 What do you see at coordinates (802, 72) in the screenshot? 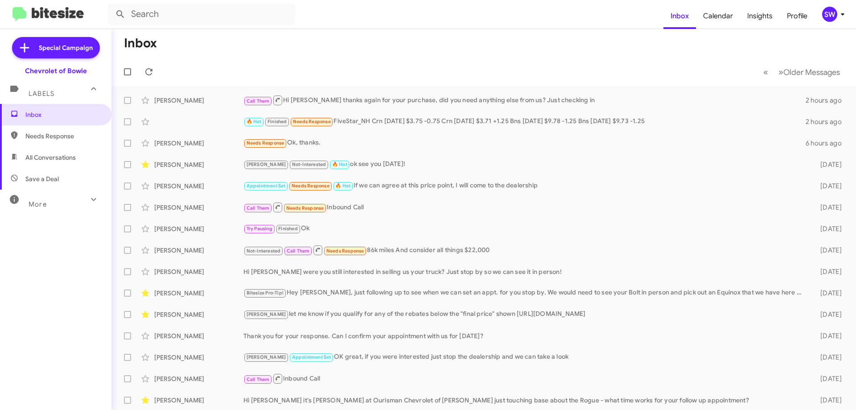
I see `nav: Page navigation example` at bounding box center [802, 72].